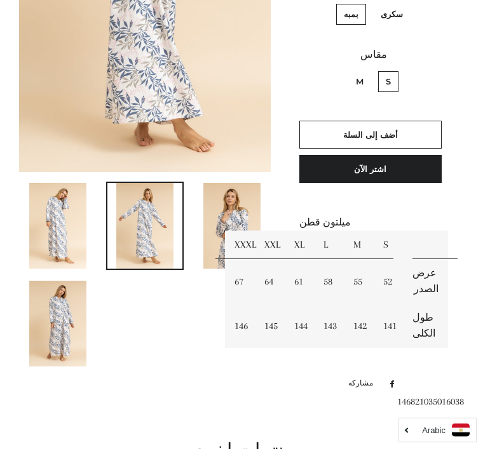 Image resolution: width=483 pixels, height=449 pixels. What do you see at coordinates (388, 326) in the screenshot?
I see `td: 141` at bounding box center [388, 326].